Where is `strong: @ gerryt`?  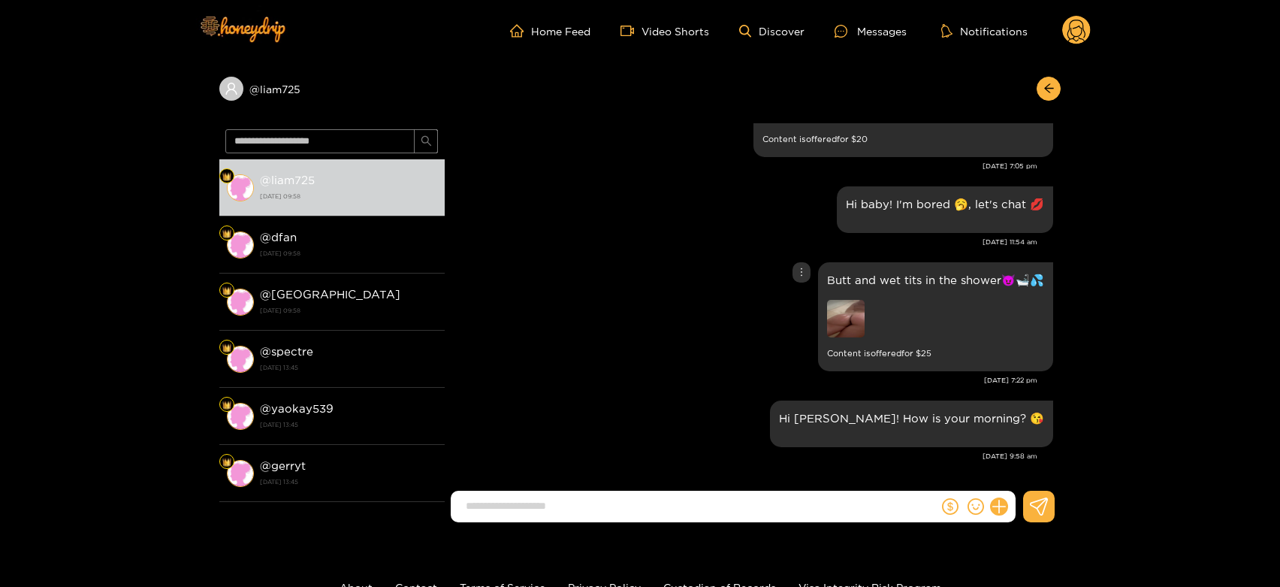 strong: @ gerryt is located at coordinates (282, 465).